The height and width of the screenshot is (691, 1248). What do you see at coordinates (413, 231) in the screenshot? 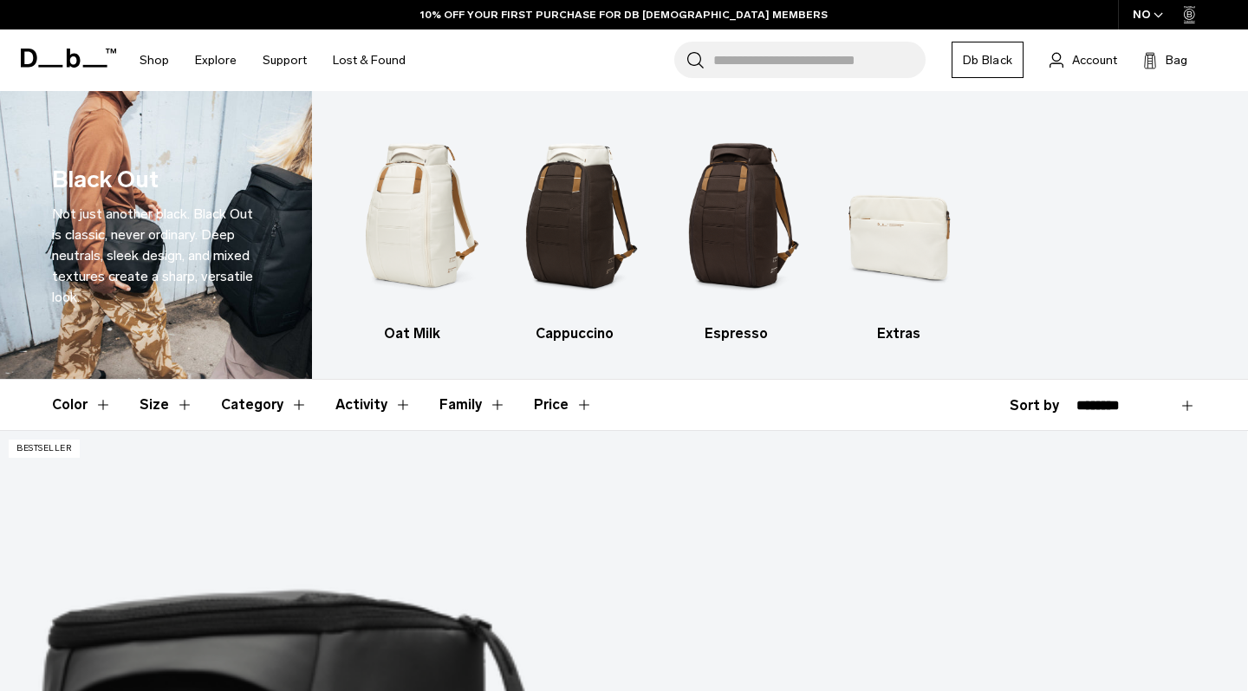
I see `a: Db Oat Milk` at bounding box center [413, 231].